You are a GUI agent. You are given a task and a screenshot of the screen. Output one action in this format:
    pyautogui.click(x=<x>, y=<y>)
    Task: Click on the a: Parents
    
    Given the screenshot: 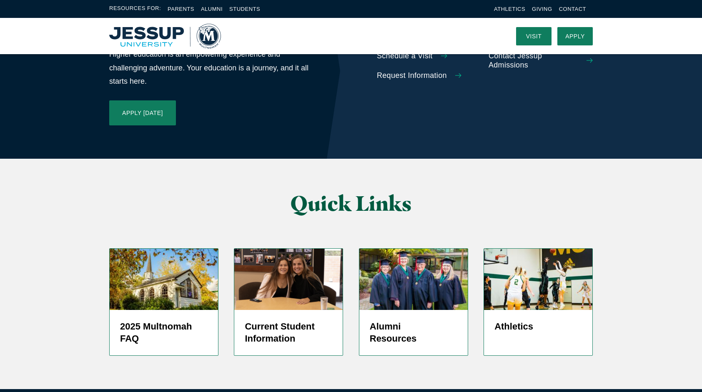 What is the action you would take?
    pyautogui.click(x=181, y=9)
    